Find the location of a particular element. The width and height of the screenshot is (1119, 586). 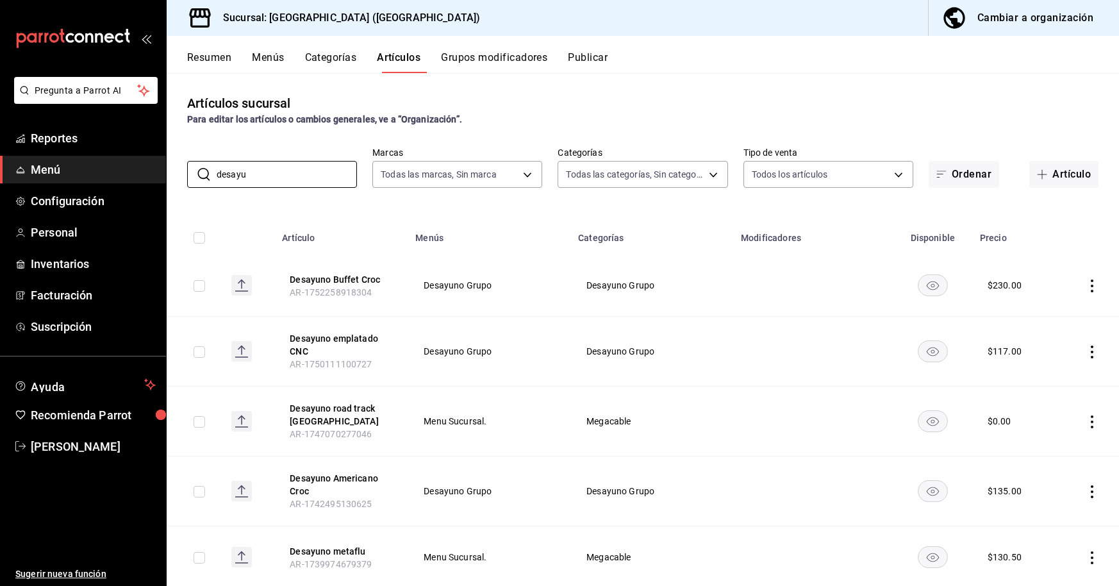

span: Configuración is located at coordinates (93, 201).